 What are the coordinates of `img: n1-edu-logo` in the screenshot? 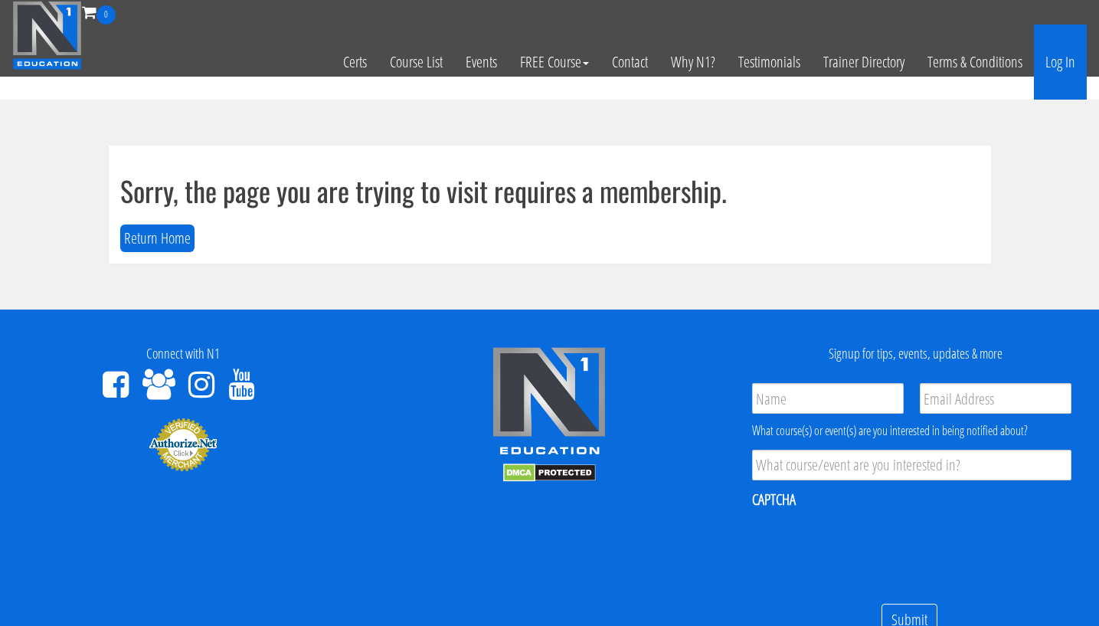 It's located at (549, 403).